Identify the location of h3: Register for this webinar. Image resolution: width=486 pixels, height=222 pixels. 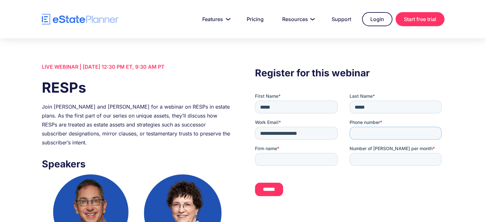
(349, 73).